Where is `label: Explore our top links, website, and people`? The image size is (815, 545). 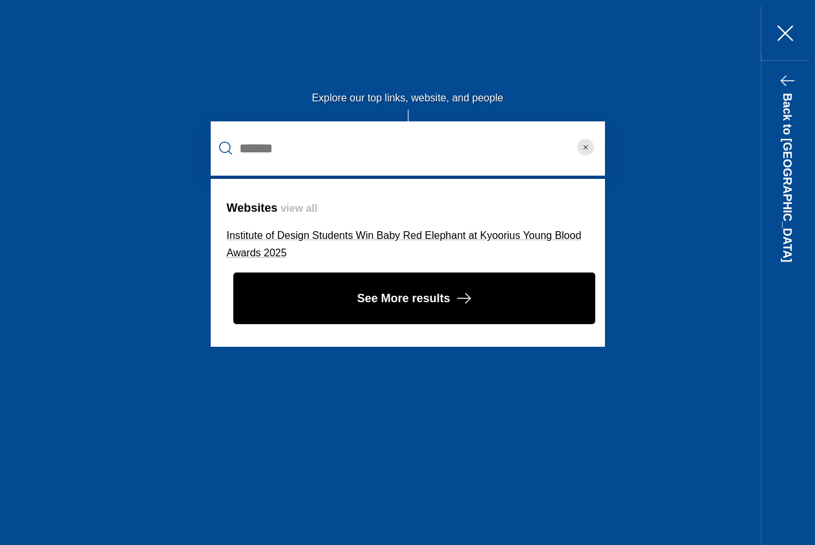 label: Explore our top links, website, and people is located at coordinates (408, 101).